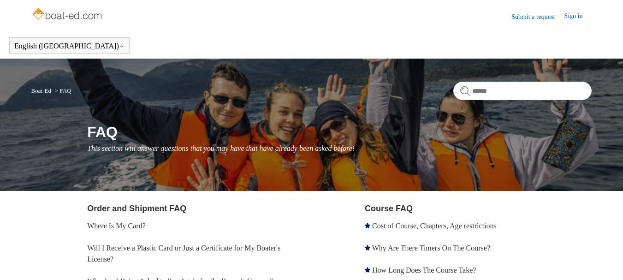 This screenshot has width=623, height=280. I want to click on a: Will I Receive a Plastic Card or Just a Certificate for My Boater's License?, so click(183, 253).